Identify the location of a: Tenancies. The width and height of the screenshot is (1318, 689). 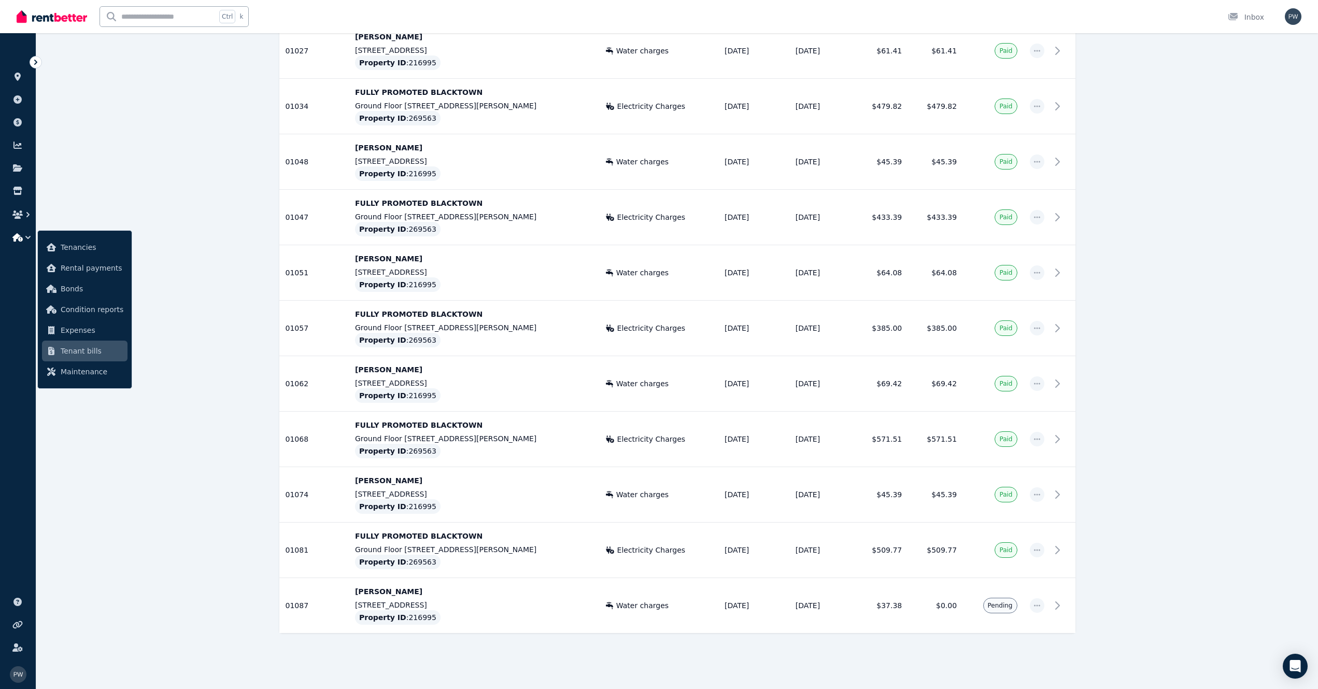
(84, 247).